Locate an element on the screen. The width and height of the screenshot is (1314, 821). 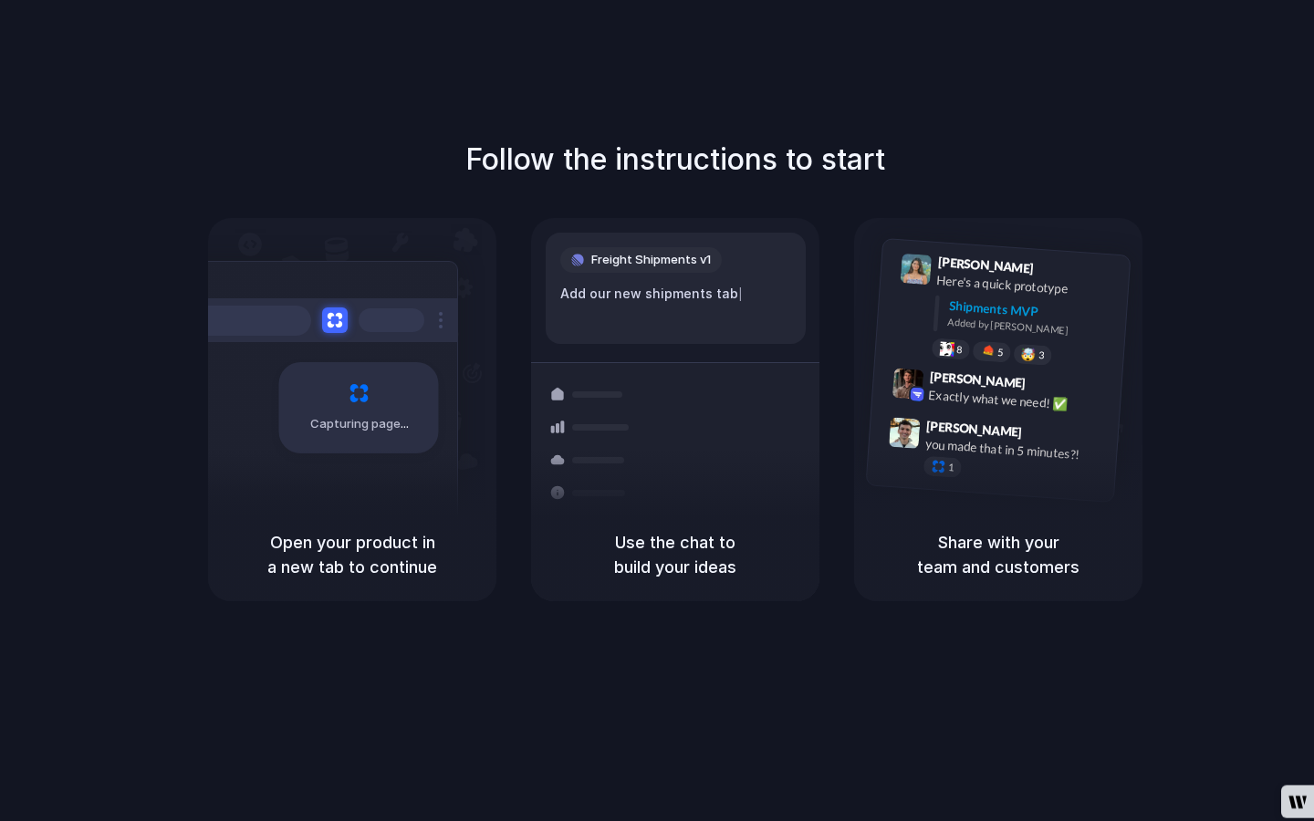
h5: Share with your team and customers is located at coordinates (998, 555).